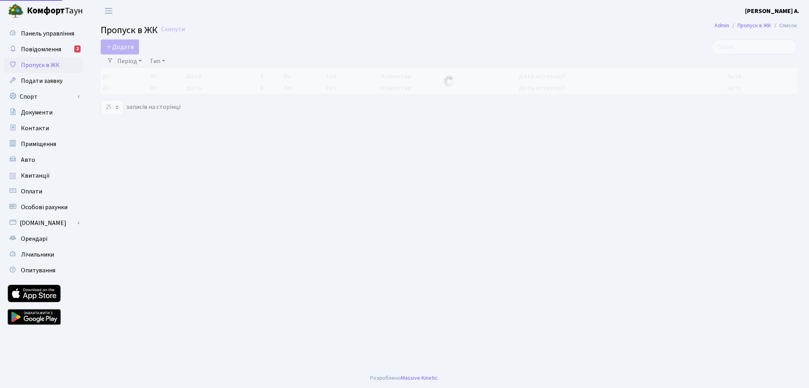 This screenshot has height=388, width=809. Describe the element at coordinates (38, 144) in the screenshot. I see `span: Приміщення` at that location.